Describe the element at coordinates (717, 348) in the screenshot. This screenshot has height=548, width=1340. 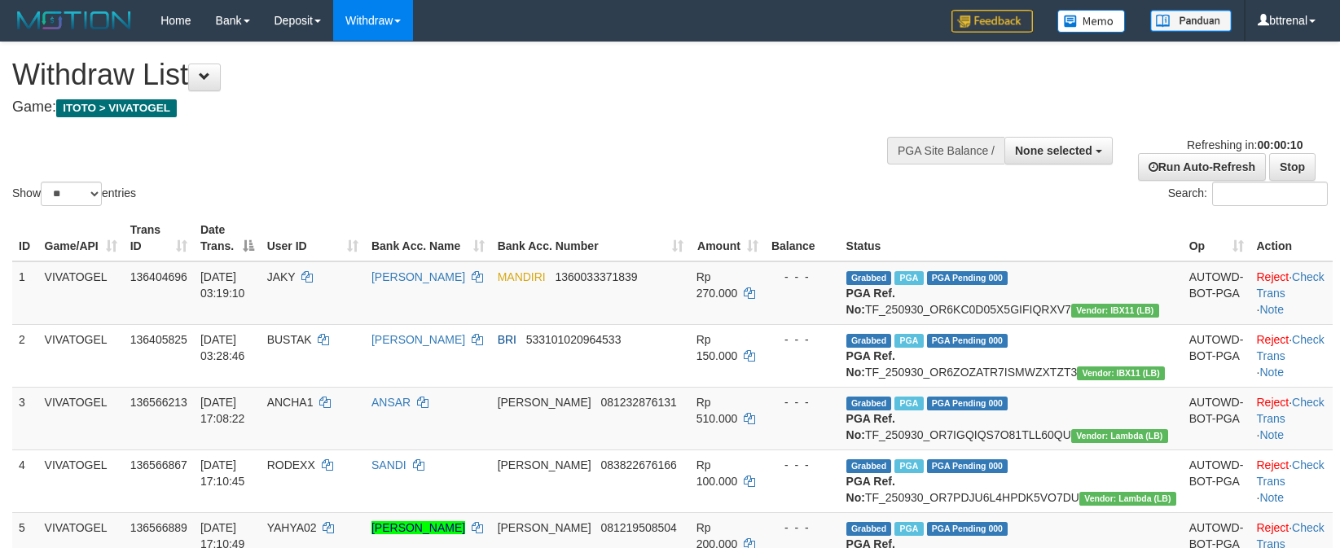
I see `span: Rp 150.000` at that location.